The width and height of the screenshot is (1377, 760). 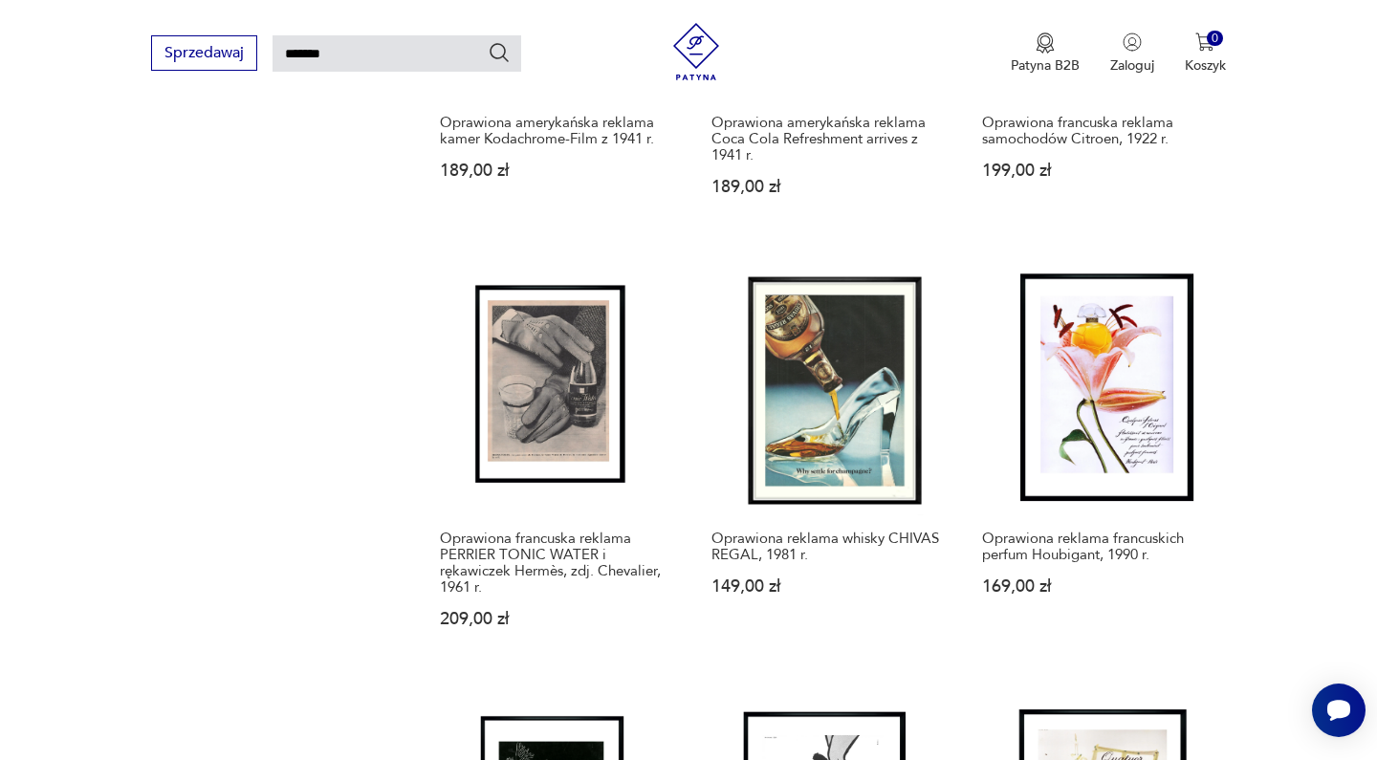 I want to click on h3: Oprawiona francuska reklama samochodów Citroen, 1922 r., so click(x=1099, y=131).